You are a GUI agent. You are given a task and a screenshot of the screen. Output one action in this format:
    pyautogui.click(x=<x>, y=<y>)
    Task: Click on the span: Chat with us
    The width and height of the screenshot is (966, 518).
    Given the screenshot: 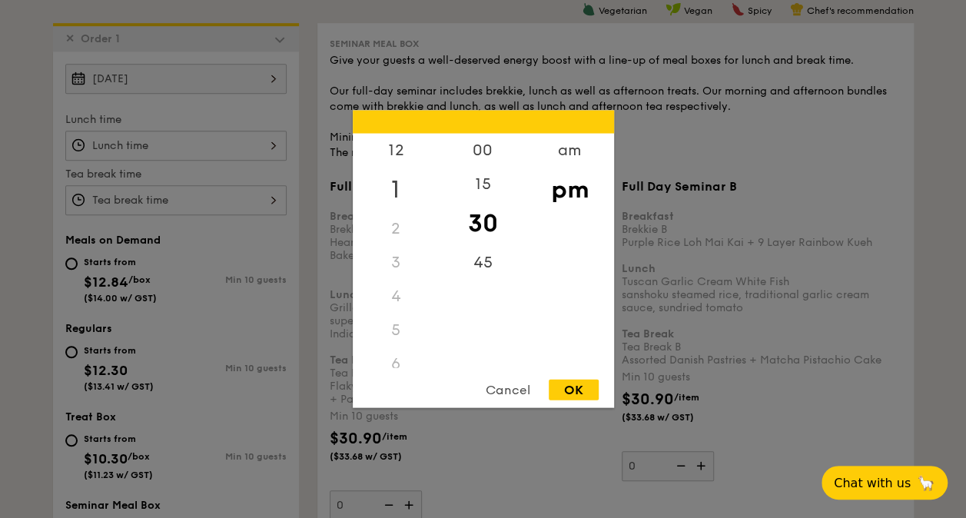 What is the action you would take?
    pyautogui.click(x=872, y=483)
    